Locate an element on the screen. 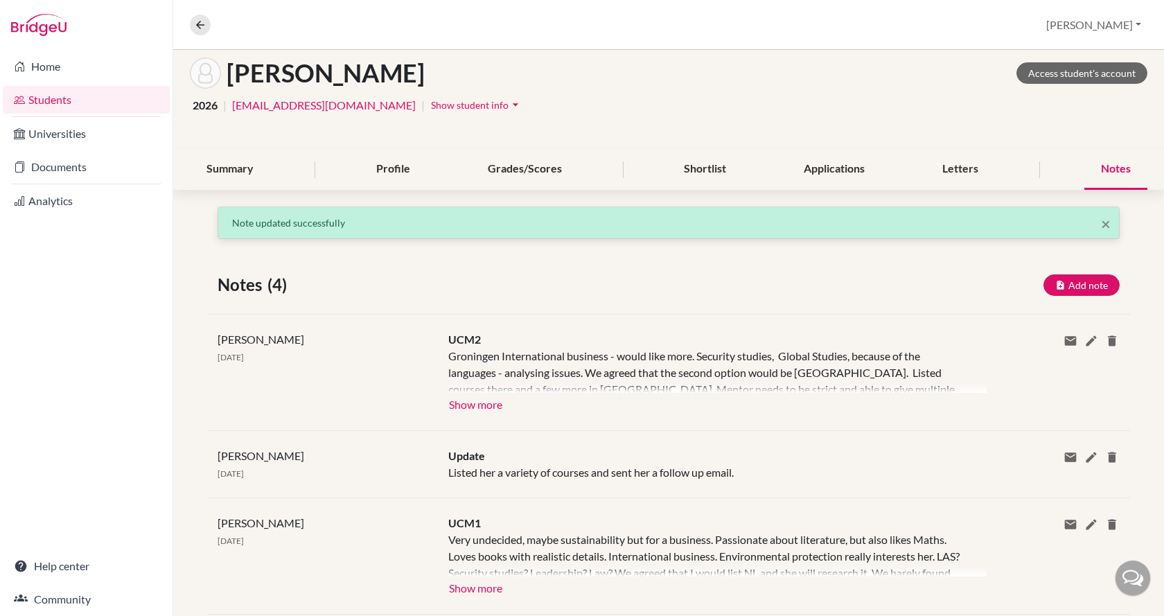 The height and width of the screenshot is (616, 1164). a: Universities is located at coordinates (86, 134).